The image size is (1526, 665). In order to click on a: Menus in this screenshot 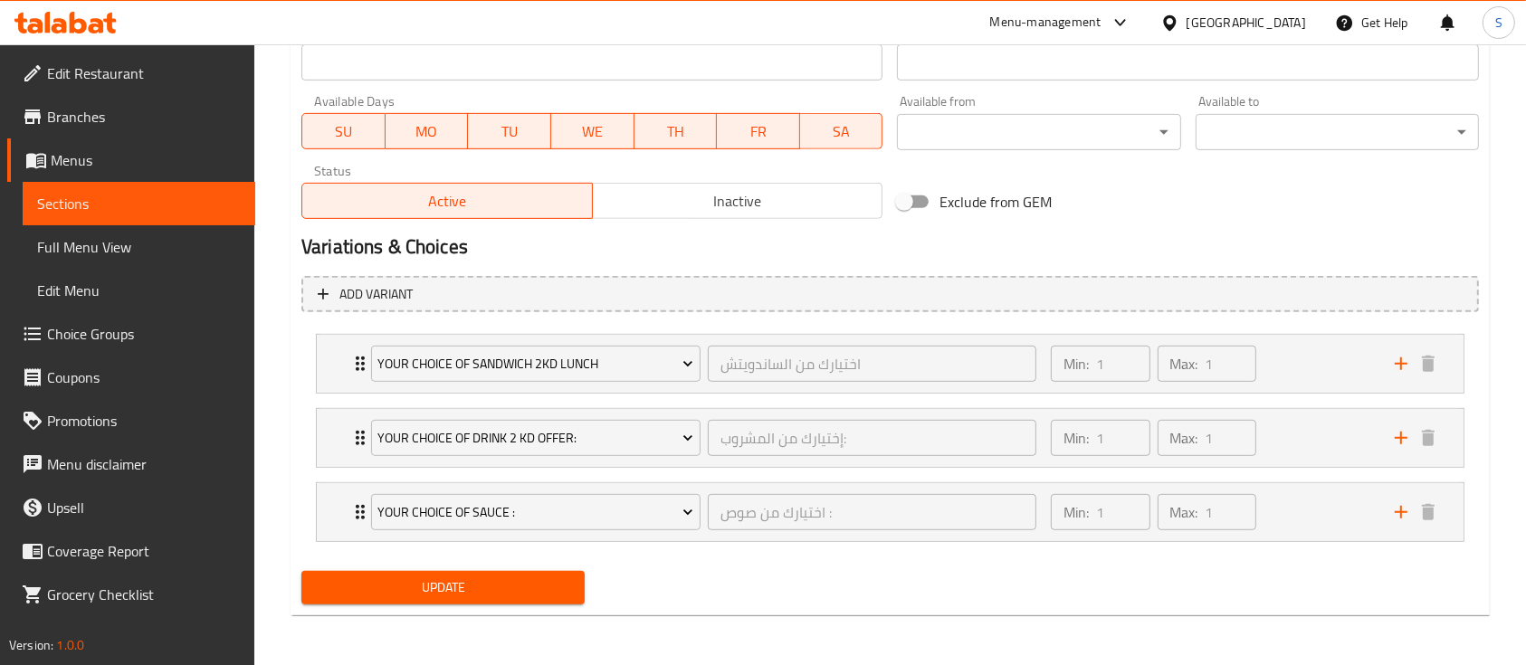, I will do `click(131, 160)`.